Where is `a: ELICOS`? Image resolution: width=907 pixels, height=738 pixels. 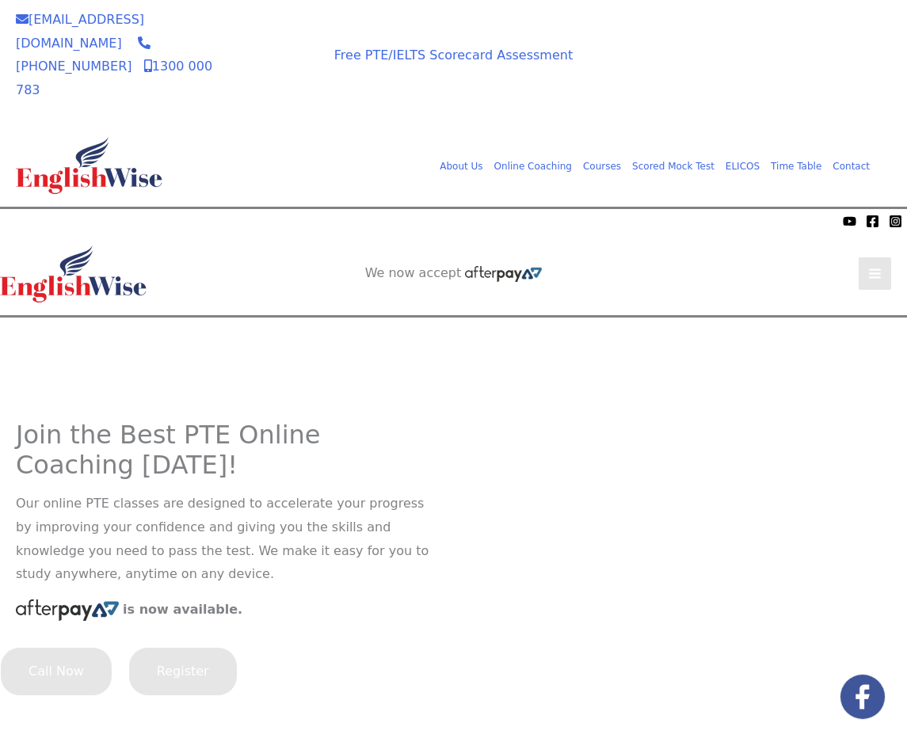 a: ELICOS is located at coordinates (742, 166).